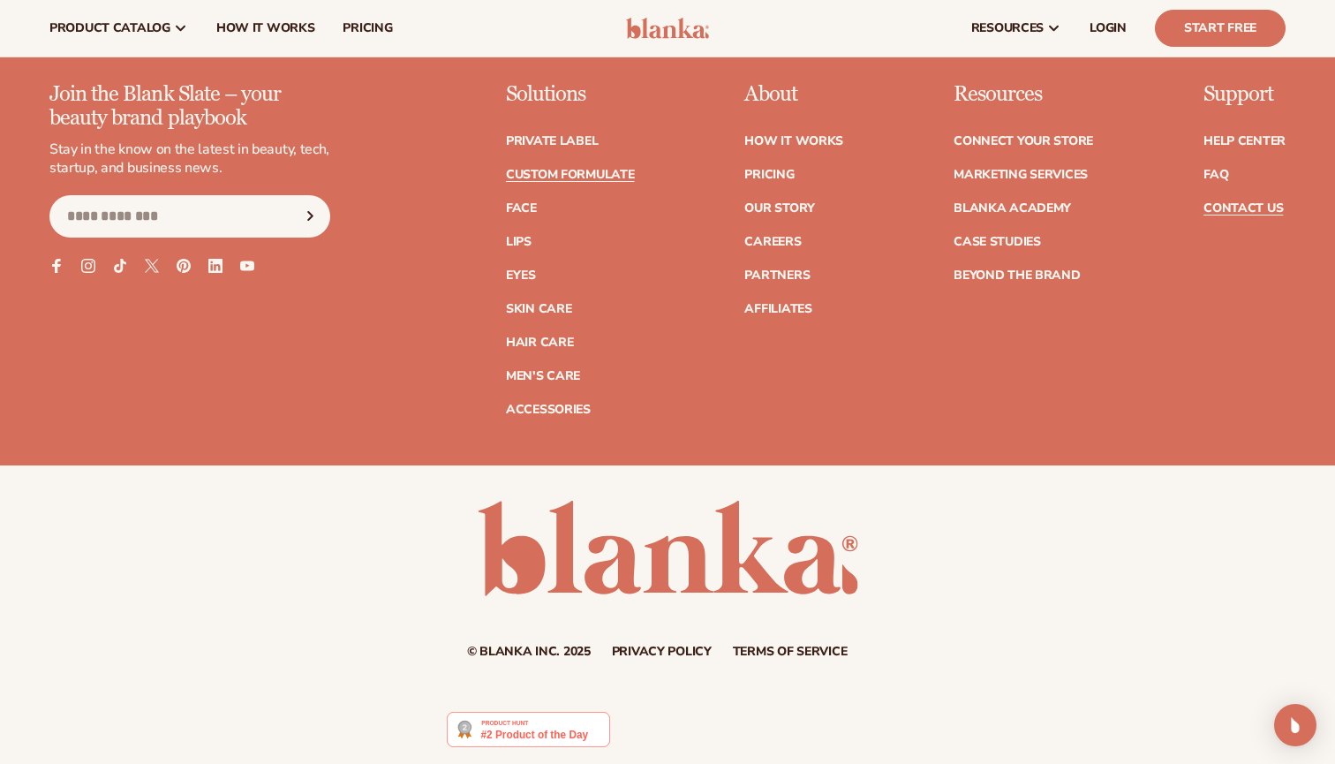  I want to click on small: © Blanka Inc. 2025, so click(529, 651).